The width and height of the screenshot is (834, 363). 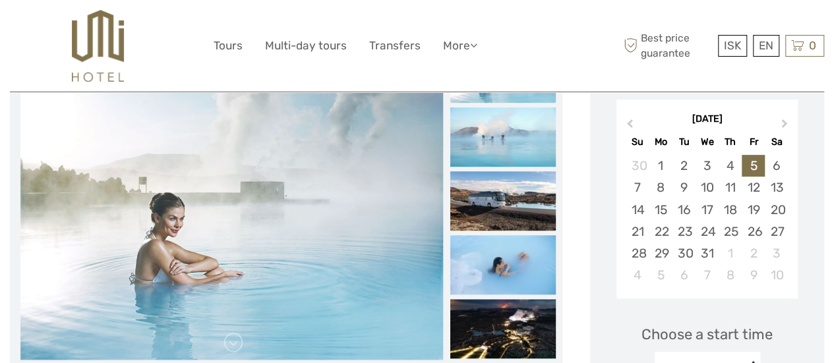 I want to click on div: We, so click(x=707, y=142).